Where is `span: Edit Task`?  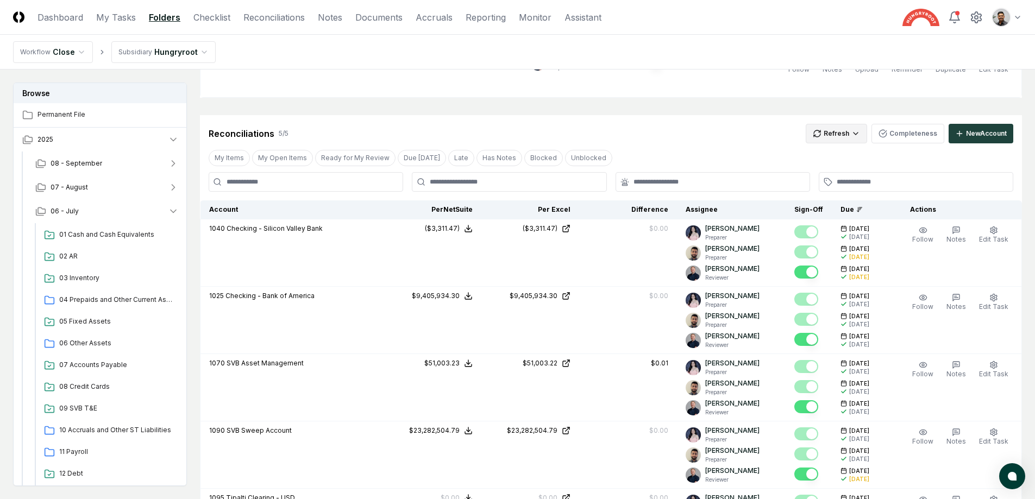
span: Edit Task is located at coordinates (993, 441).